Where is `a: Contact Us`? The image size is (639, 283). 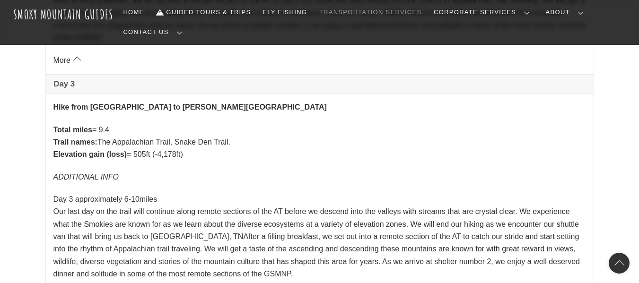 a: Contact Us is located at coordinates (155, 32).